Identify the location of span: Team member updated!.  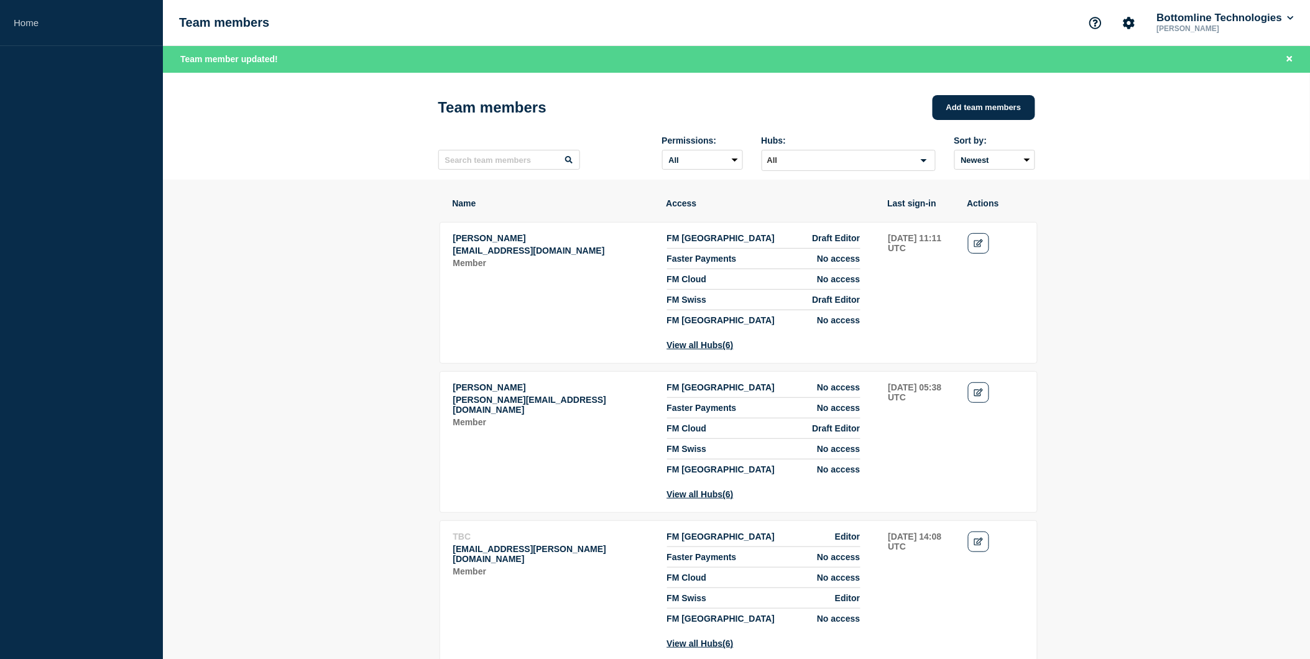
(229, 59).